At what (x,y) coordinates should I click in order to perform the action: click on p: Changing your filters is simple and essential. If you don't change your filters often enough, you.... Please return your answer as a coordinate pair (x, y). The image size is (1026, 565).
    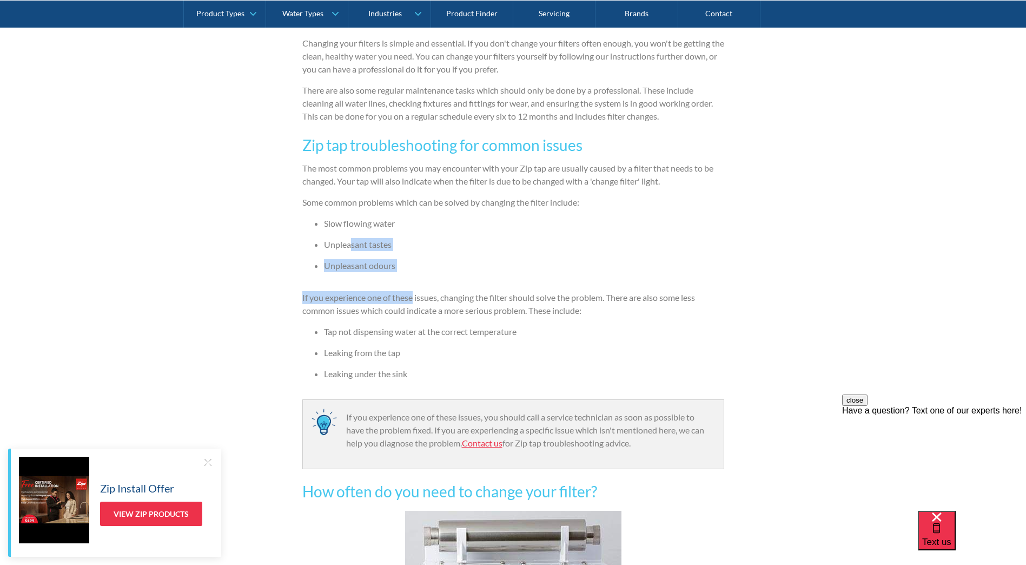
    Looking at the image, I should click on (513, 56).